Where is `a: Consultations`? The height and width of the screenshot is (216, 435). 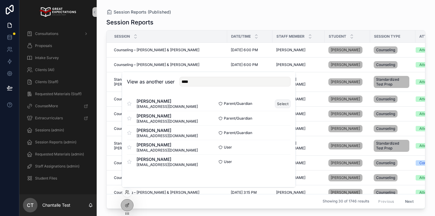 a: Consultations is located at coordinates (58, 34).